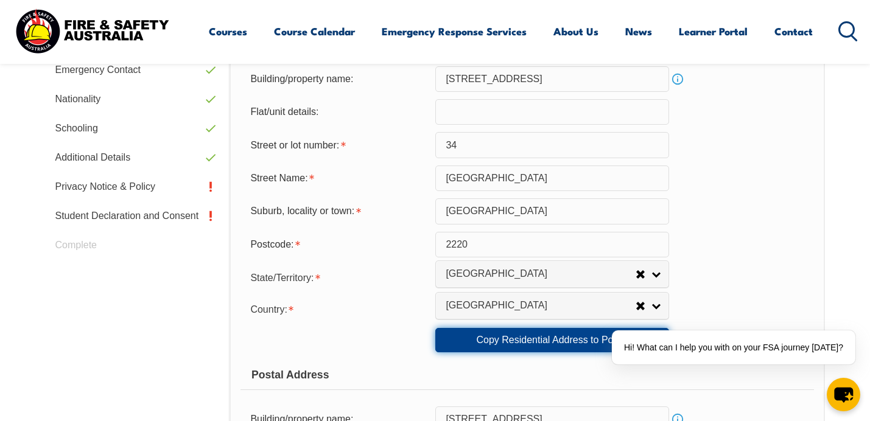  Describe the element at coordinates (338, 309) in the screenshot. I see `div: Country is required.` at that location.